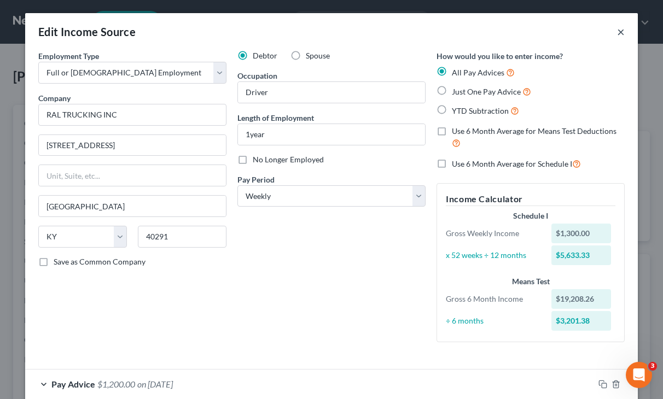 The width and height of the screenshot is (663, 399). Describe the element at coordinates (132, 145) in the screenshot. I see `input: Enter address...` at that location.